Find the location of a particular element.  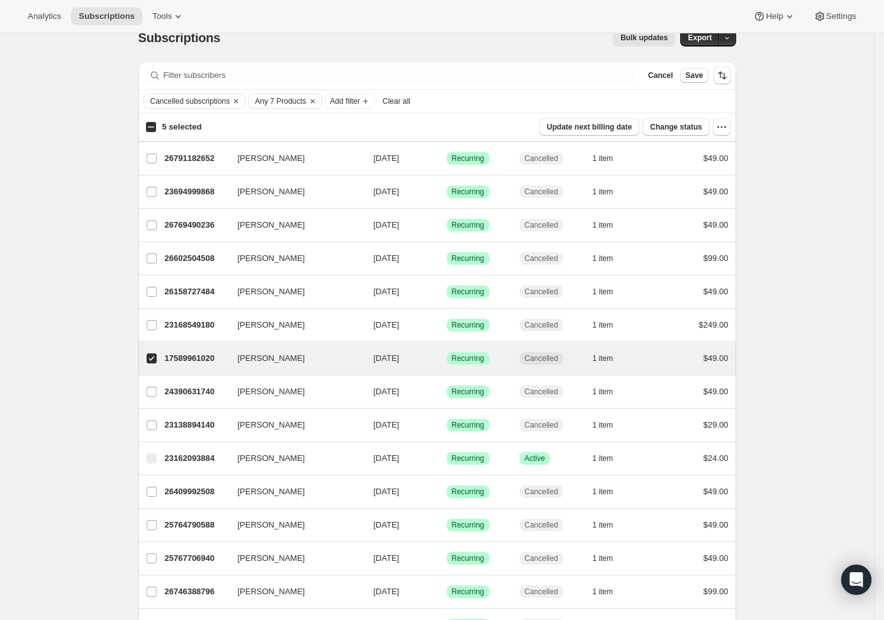

button: Any 7 Products is located at coordinates (277, 101).